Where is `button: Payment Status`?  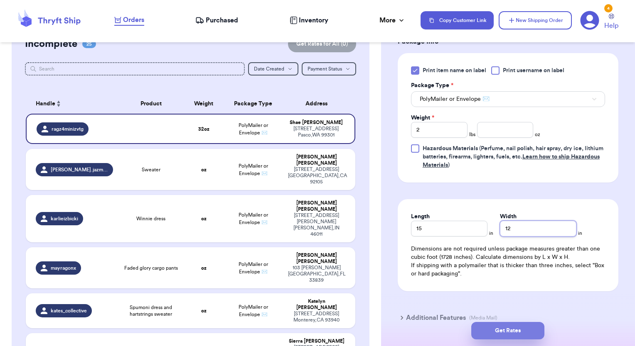
button: Payment Status is located at coordinates (329, 69).